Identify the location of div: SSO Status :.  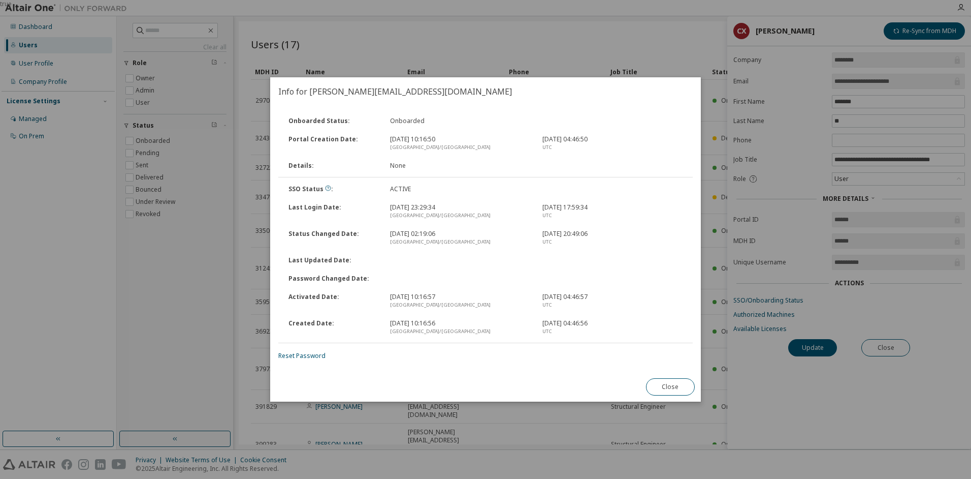
(333, 189).